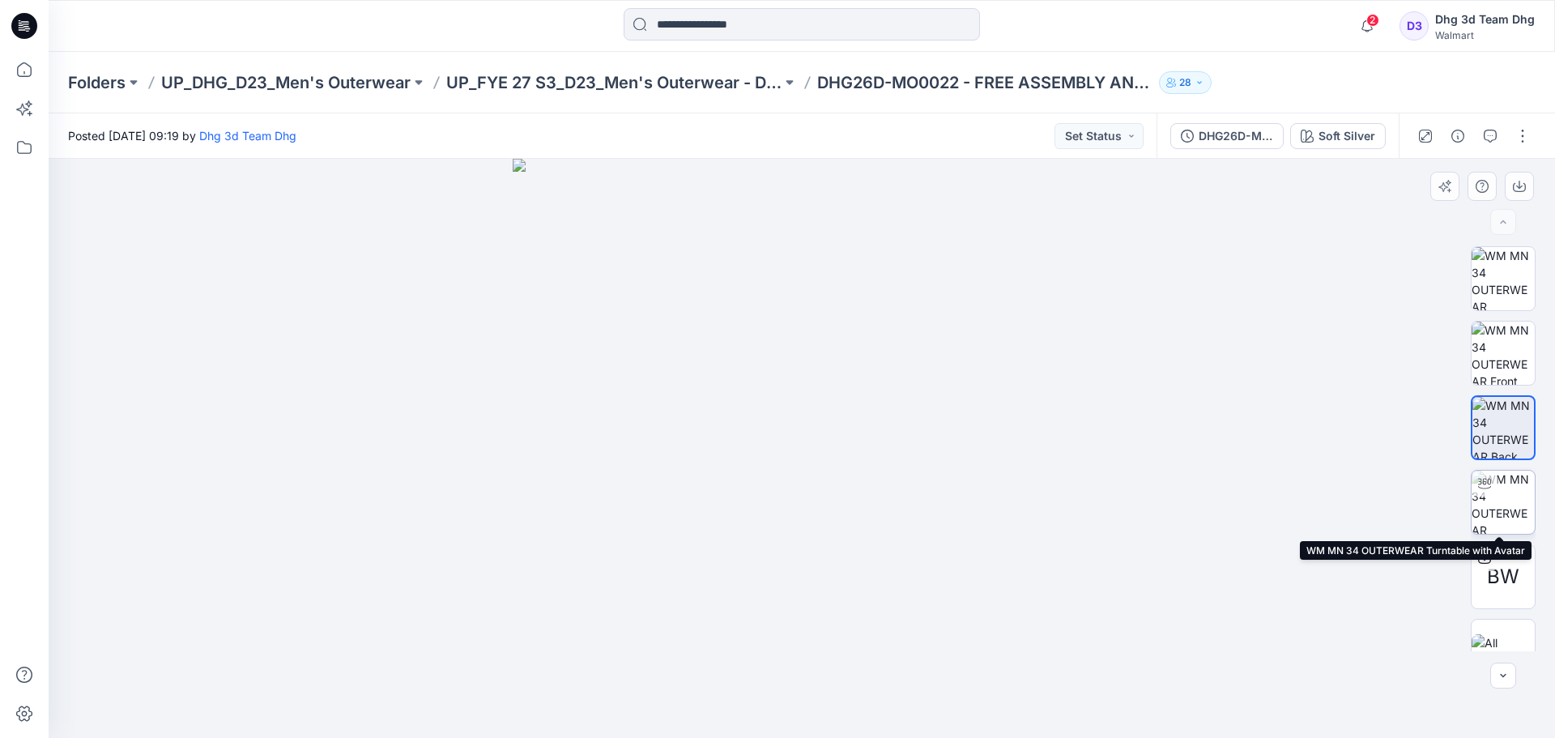  What do you see at coordinates (1185, 83) in the screenshot?
I see `button: 28` at bounding box center [1185, 83].